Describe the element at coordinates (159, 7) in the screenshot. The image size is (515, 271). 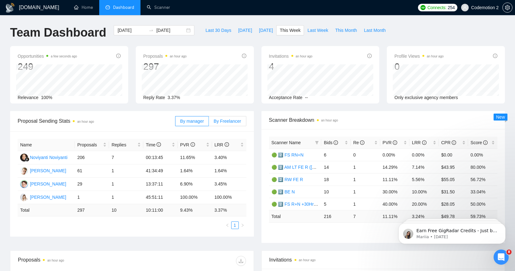
I see `a: searchScanner` at that location.